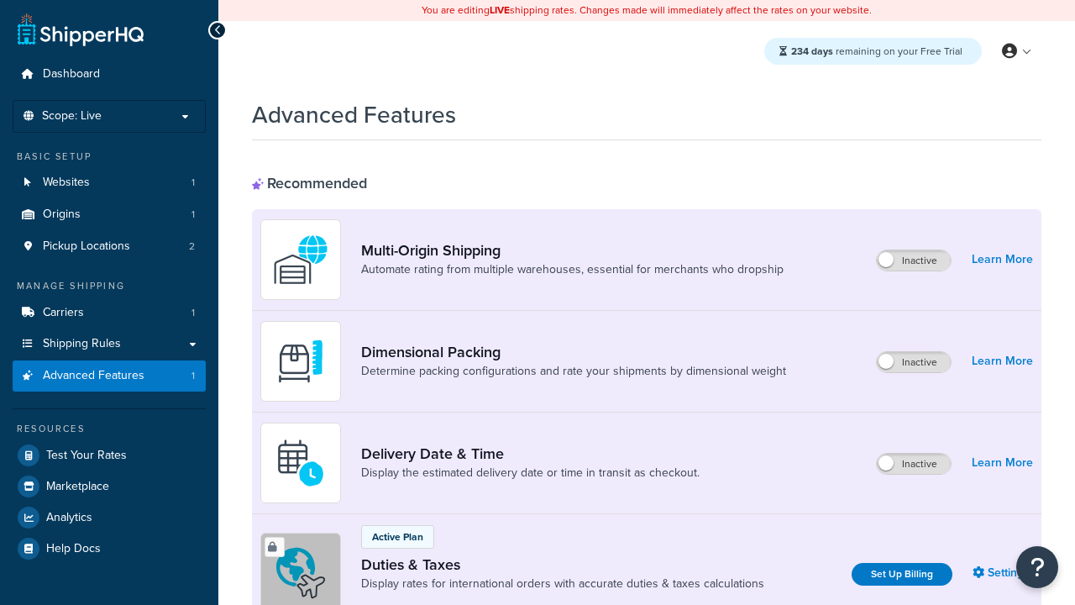 The height and width of the screenshot is (605, 1075). What do you see at coordinates (309, 183) in the screenshot?
I see `div: Recommended` at bounding box center [309, 183].